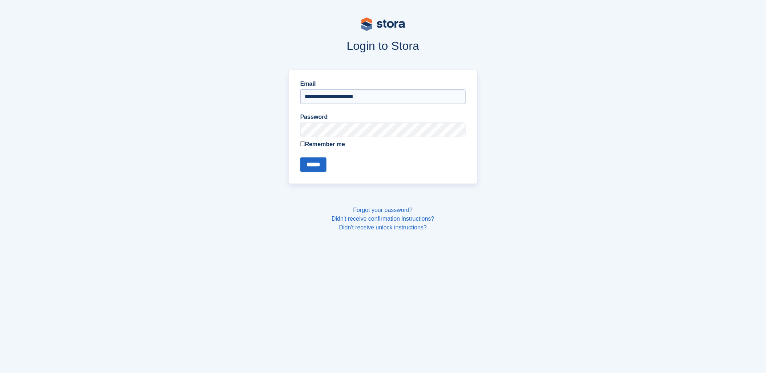 The height and width of the screenshot is (373, 766). Describe the element at coordinates (383, 218) in the screenshot. I see `a: Didn't receive confirmation instructions?` at that location.